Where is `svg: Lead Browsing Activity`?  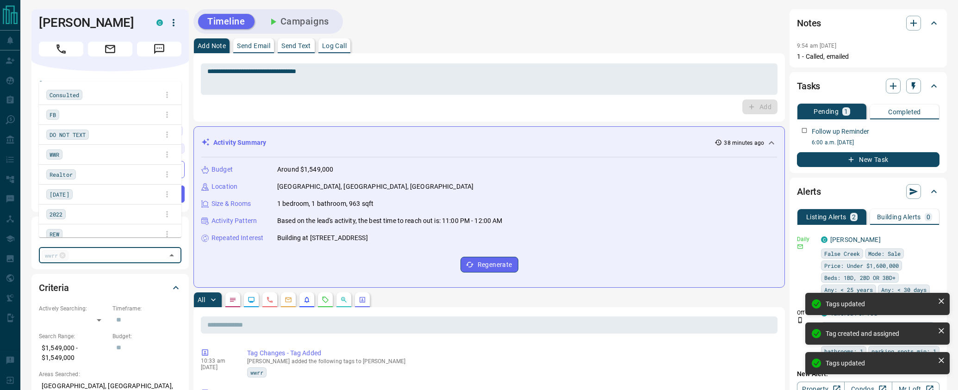 svg: Lead Browsing Activity is located at coordinates (251, 300).